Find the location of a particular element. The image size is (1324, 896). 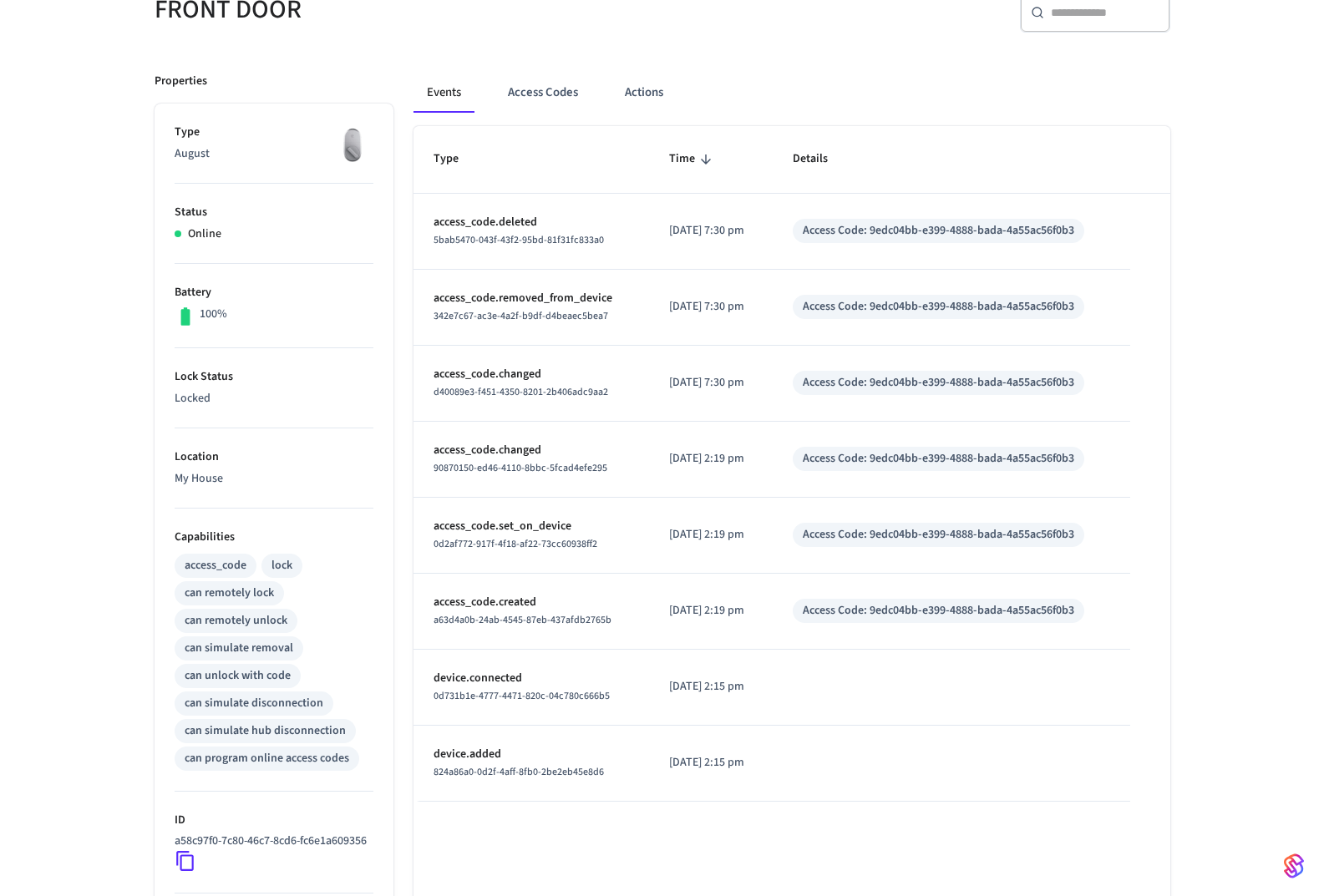

p: device.added is located at coordinates (531, 754).